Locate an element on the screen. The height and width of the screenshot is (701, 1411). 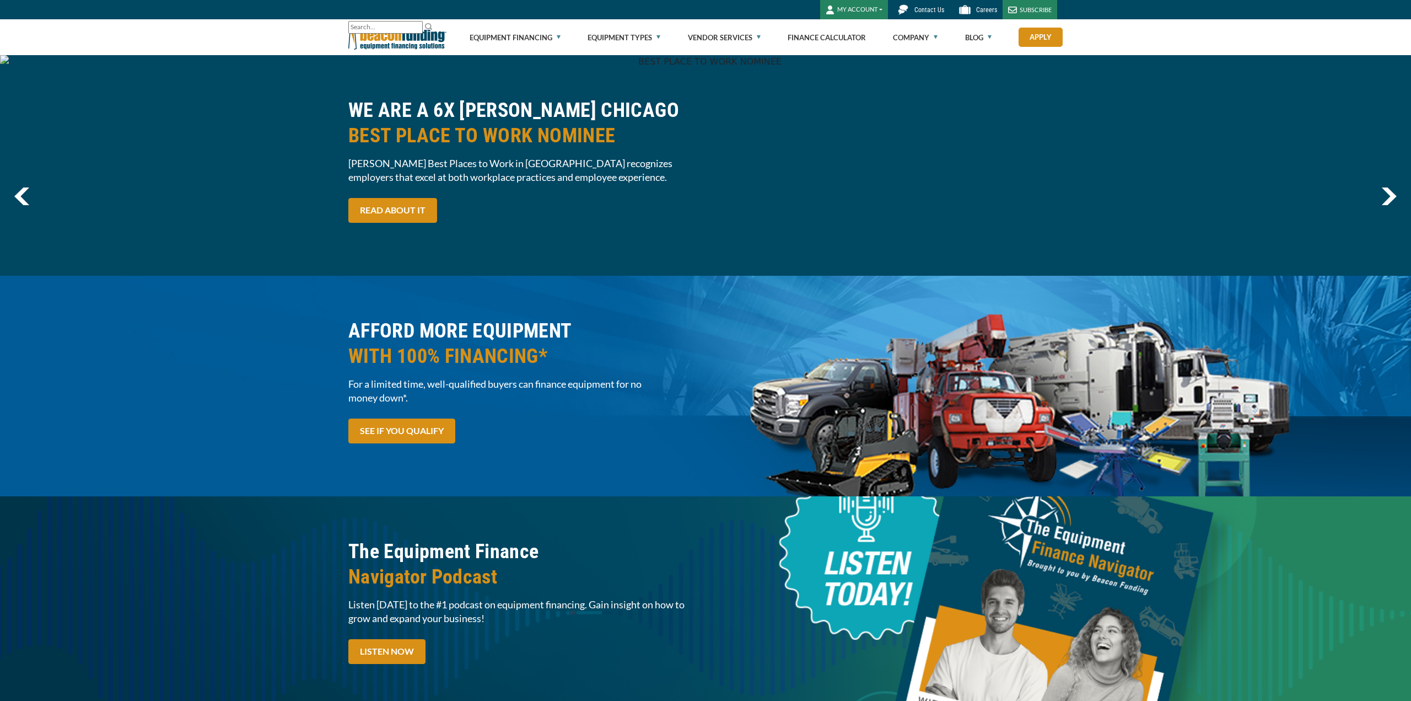
a: Company is located at coordinates (915, 37).